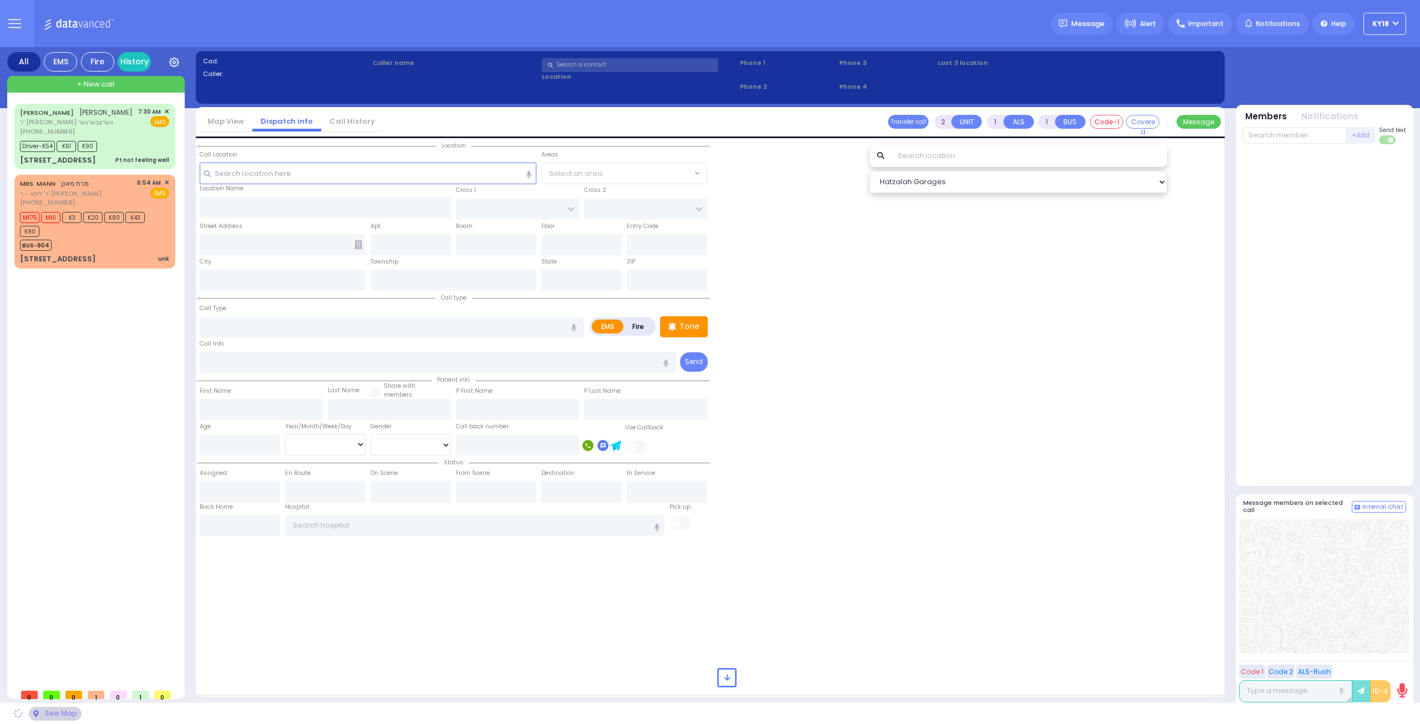 The width and height of the screenshot is (1420, 724). I want to click on label: Call Type, so click(213, 308).